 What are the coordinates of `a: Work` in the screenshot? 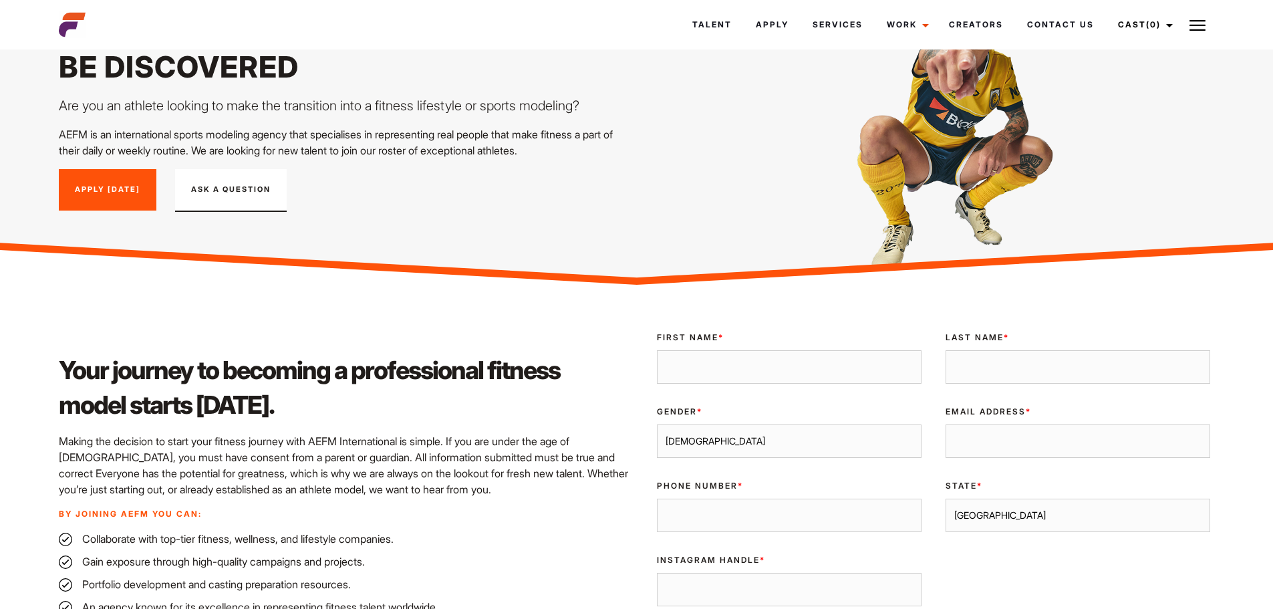 It's located at (905, 25).